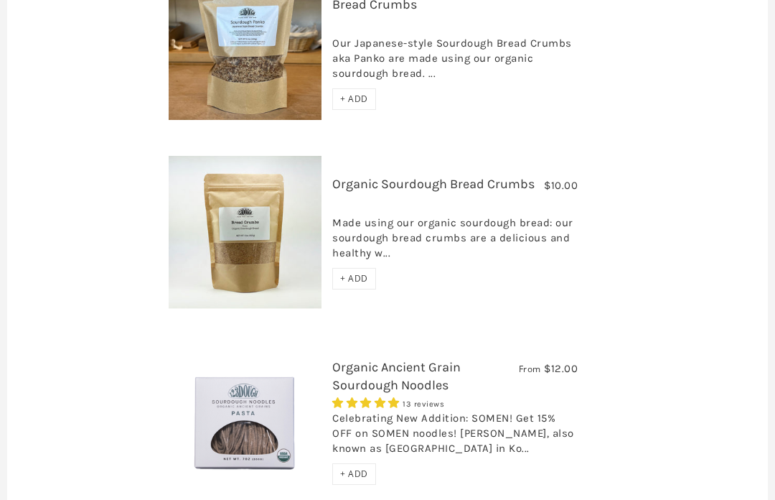 The height and width of the screenshot is (500, 775). Describe the element at coordinates (245, 232) in the screenshot. I see `img: Organic Sourdough Bread Crumbs` at that location.